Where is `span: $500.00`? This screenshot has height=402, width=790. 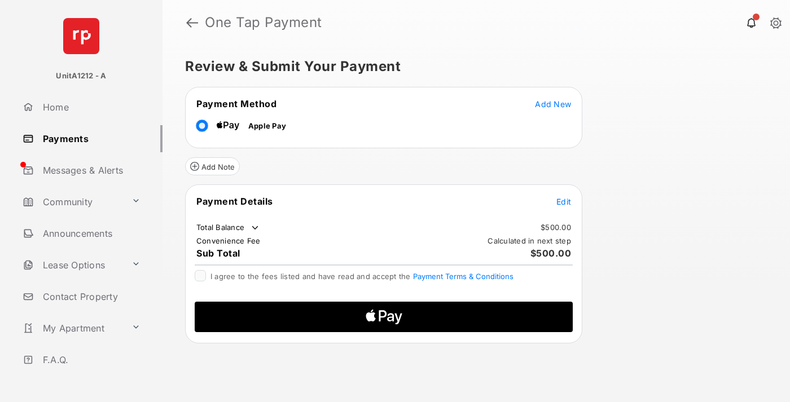 span: $500.00 is located at coordinates (551, 253).